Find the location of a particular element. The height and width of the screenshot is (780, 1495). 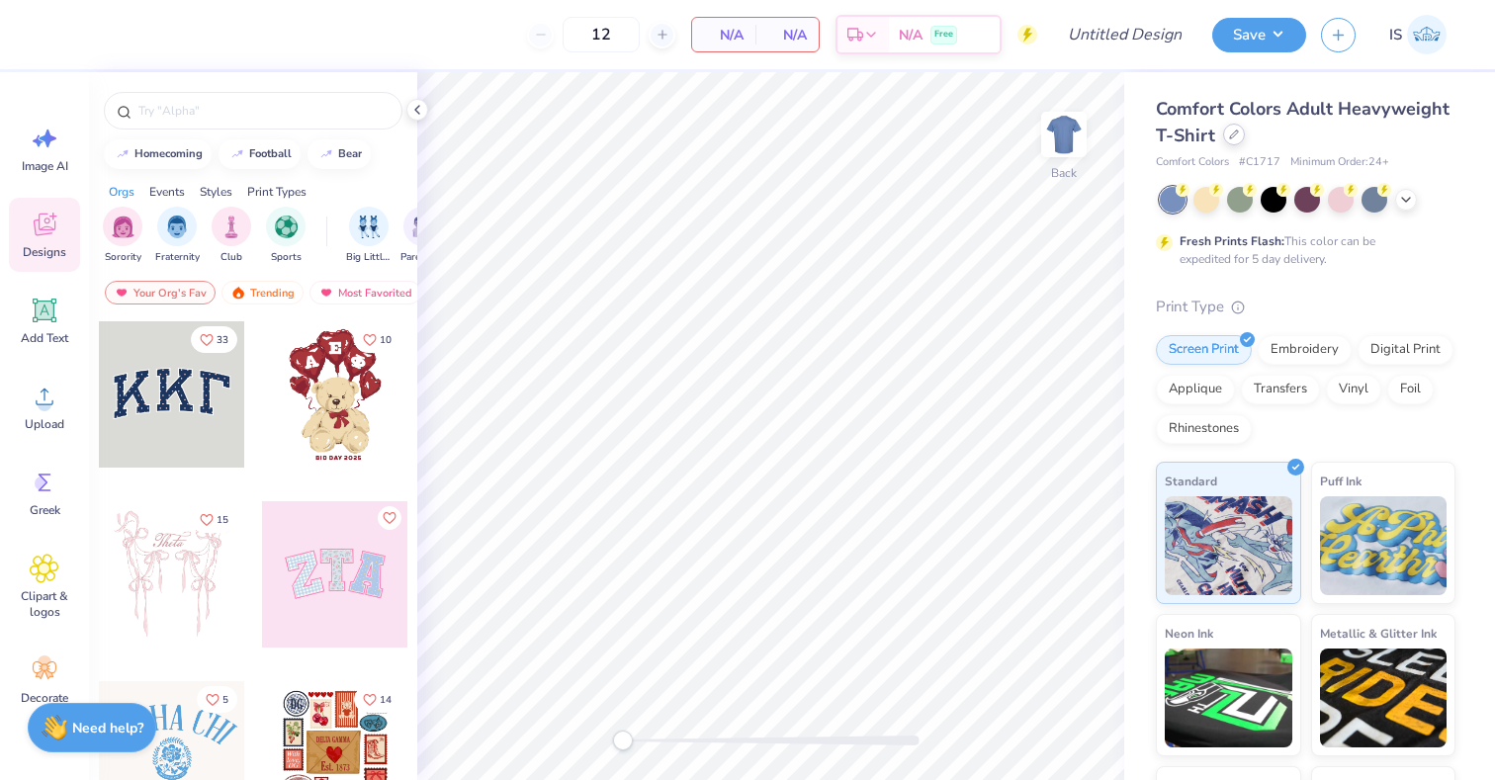

img: Big Little Reveal Image is located at coordinates (369, 226).